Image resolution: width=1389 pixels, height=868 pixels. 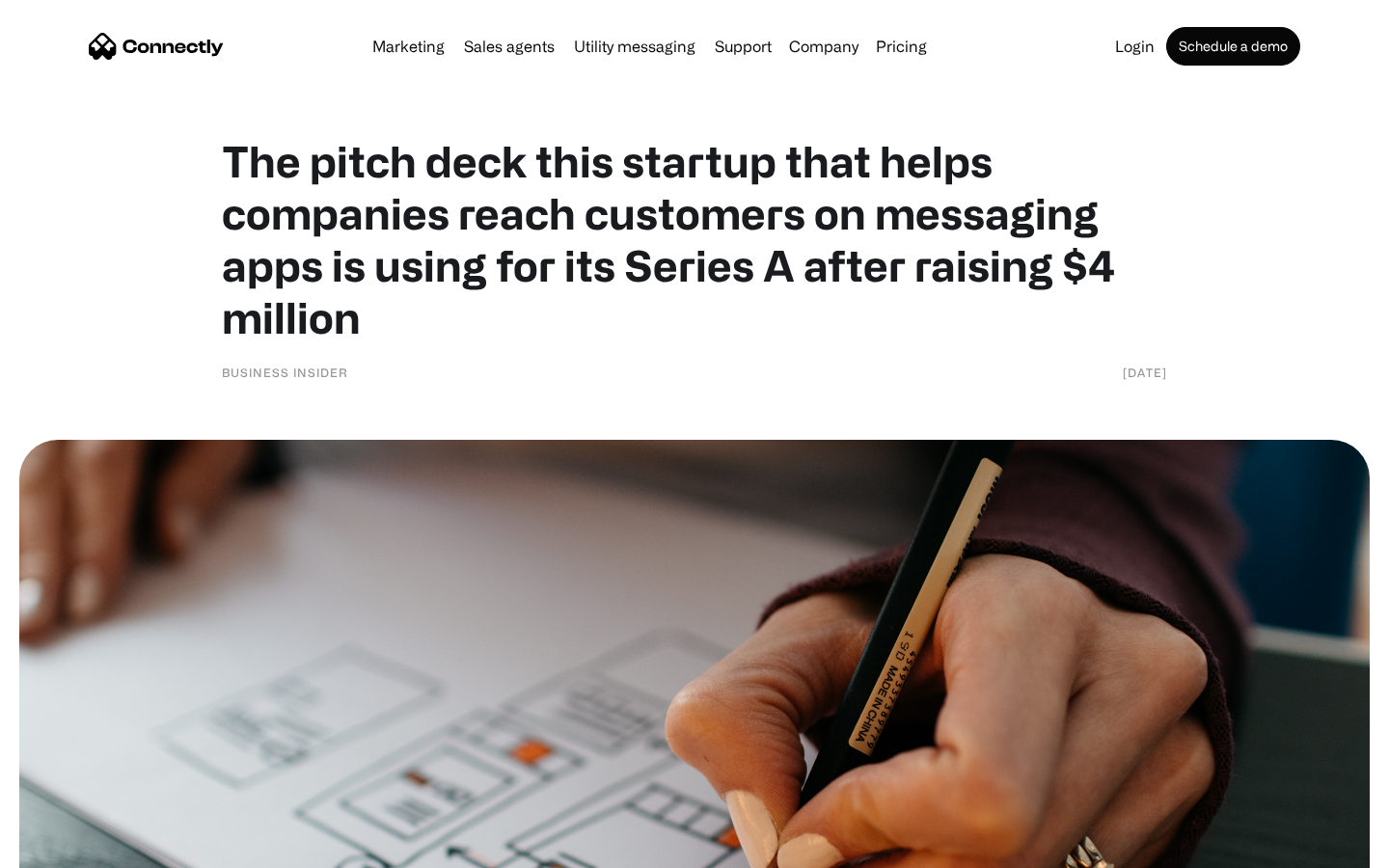 I want to click on div: Business Insider, so click(x=285, y=372).